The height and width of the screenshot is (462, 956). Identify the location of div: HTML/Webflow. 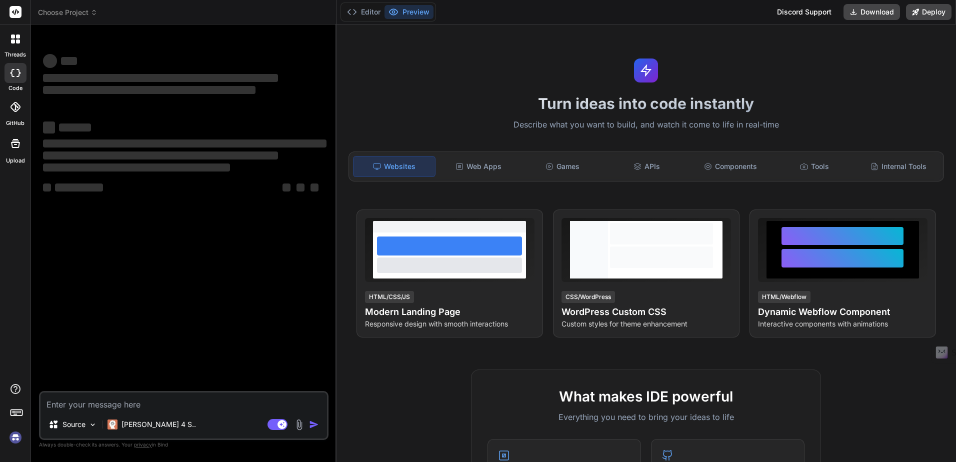
(784, 297).